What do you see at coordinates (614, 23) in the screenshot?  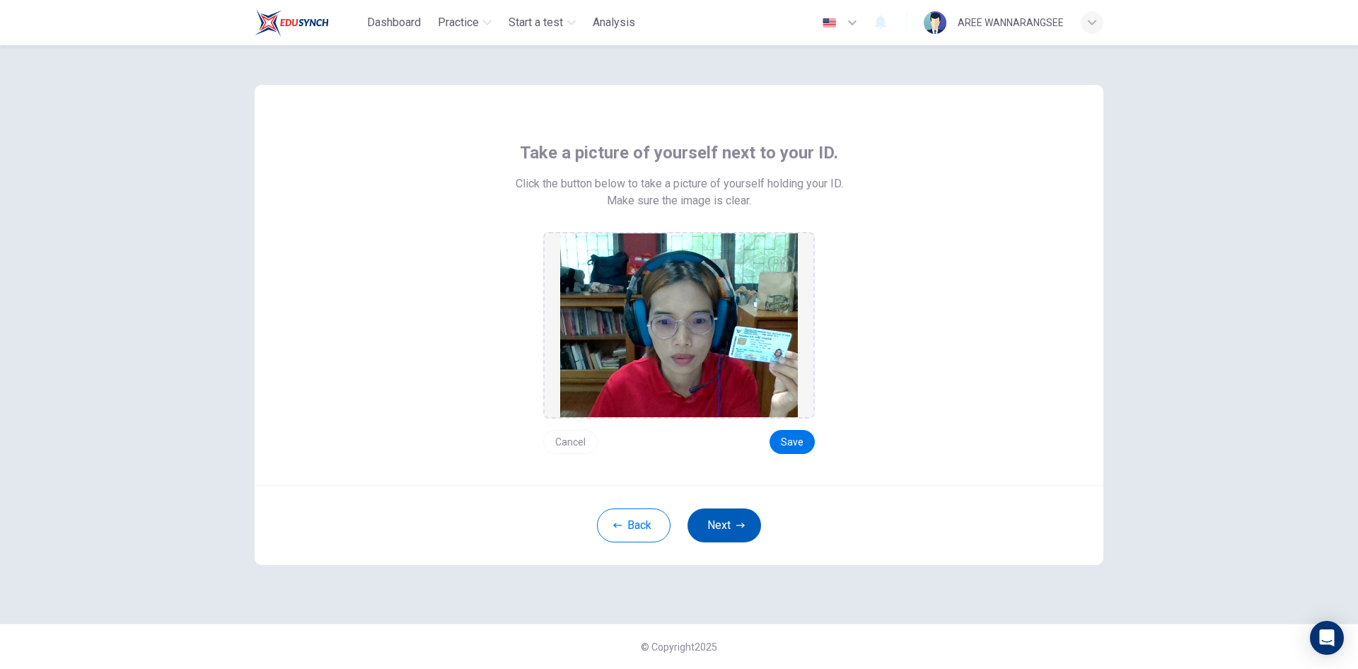 I see `span: Analysis` at bounding box center [614, 23].